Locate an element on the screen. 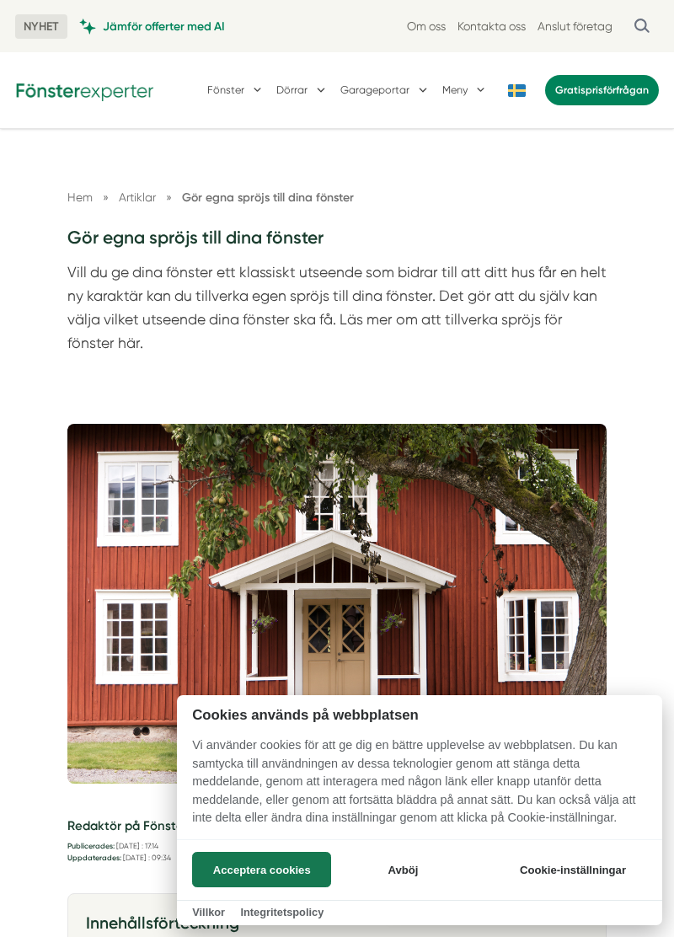 The width and height of the screenshot is (674, 937). h2: Cookies används på webbplatsen is located at coordinates (419, 714).